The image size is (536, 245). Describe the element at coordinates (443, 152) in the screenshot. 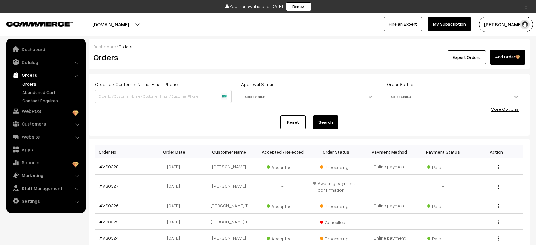

I see `th: Payment Status` at that location.